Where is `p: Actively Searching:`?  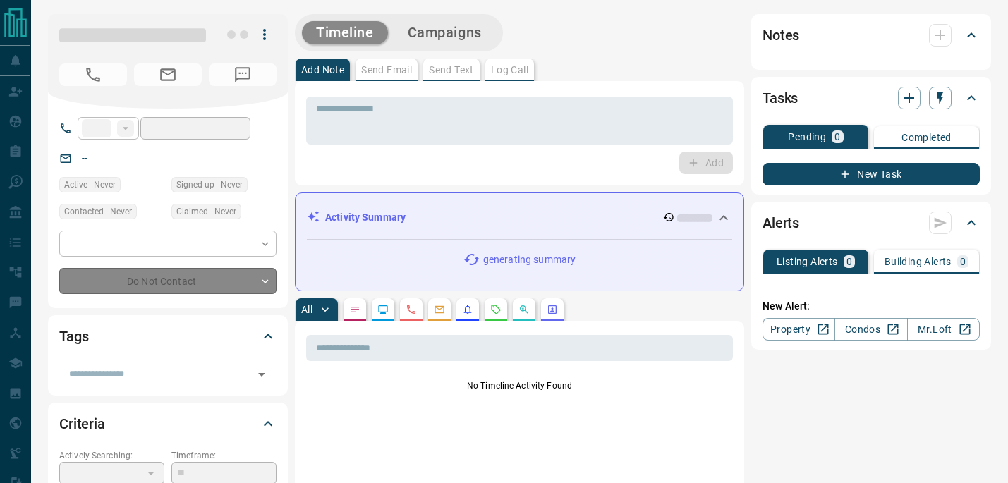 p: Actively Searching: is located at coordinates (111, 456).